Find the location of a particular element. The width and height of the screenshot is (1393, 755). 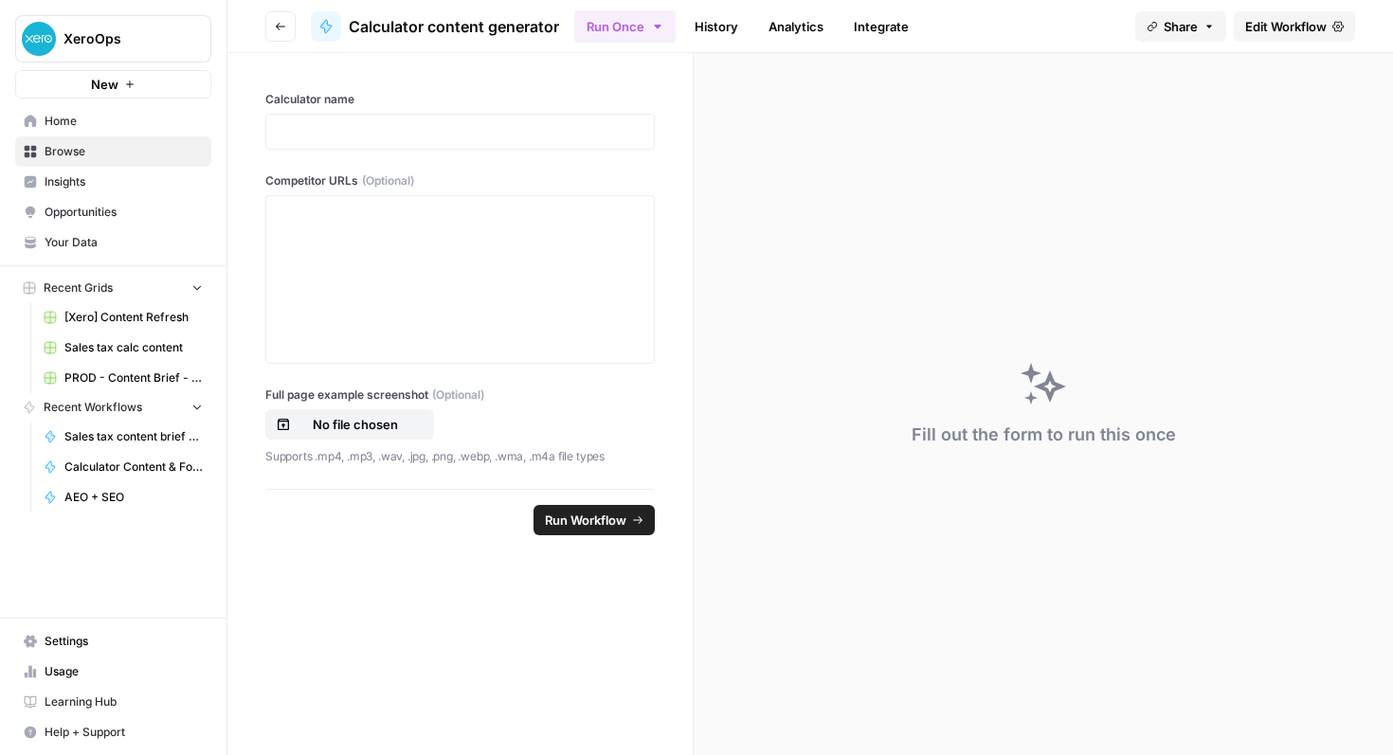

a: Home is located at coordinates (113, 121).